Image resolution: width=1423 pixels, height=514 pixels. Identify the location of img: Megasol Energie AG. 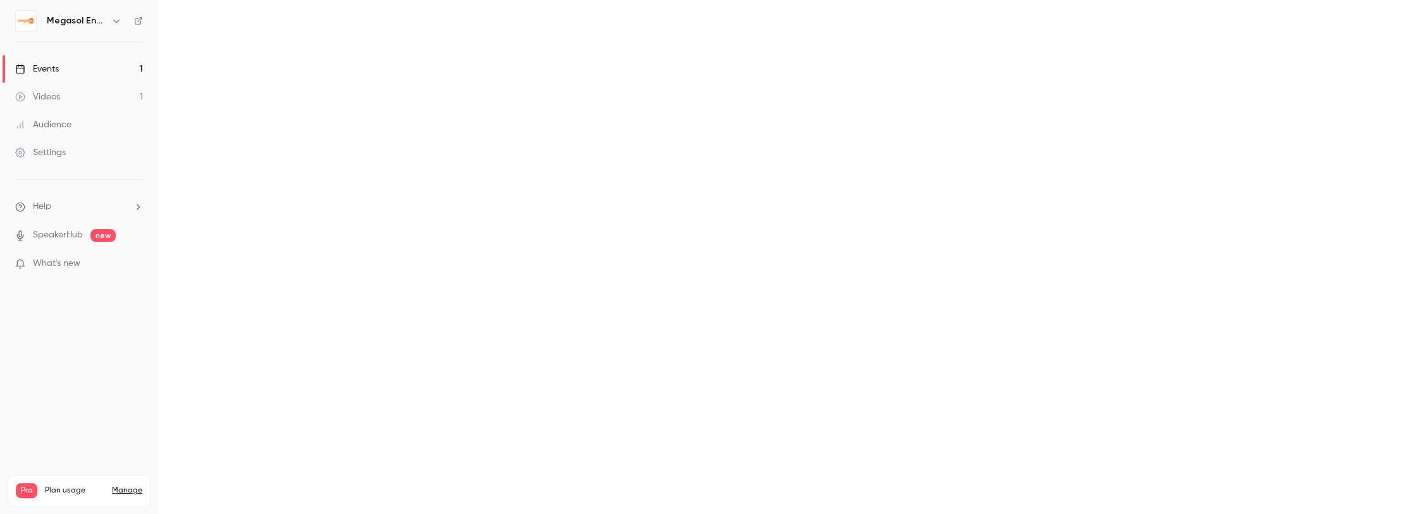
(26, 21).